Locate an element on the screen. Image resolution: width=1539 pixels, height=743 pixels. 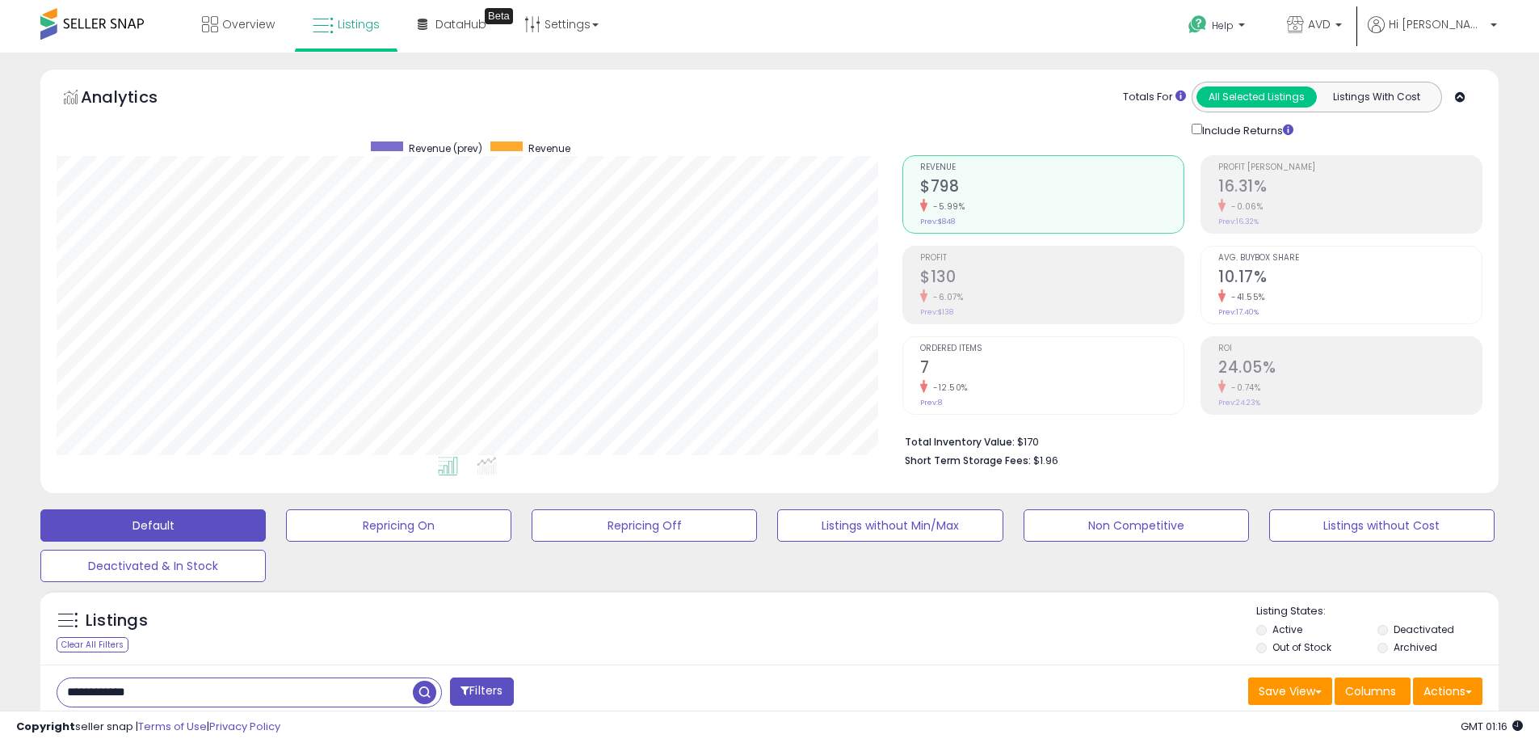
span: Columns is located at coordinates (1370, 691).